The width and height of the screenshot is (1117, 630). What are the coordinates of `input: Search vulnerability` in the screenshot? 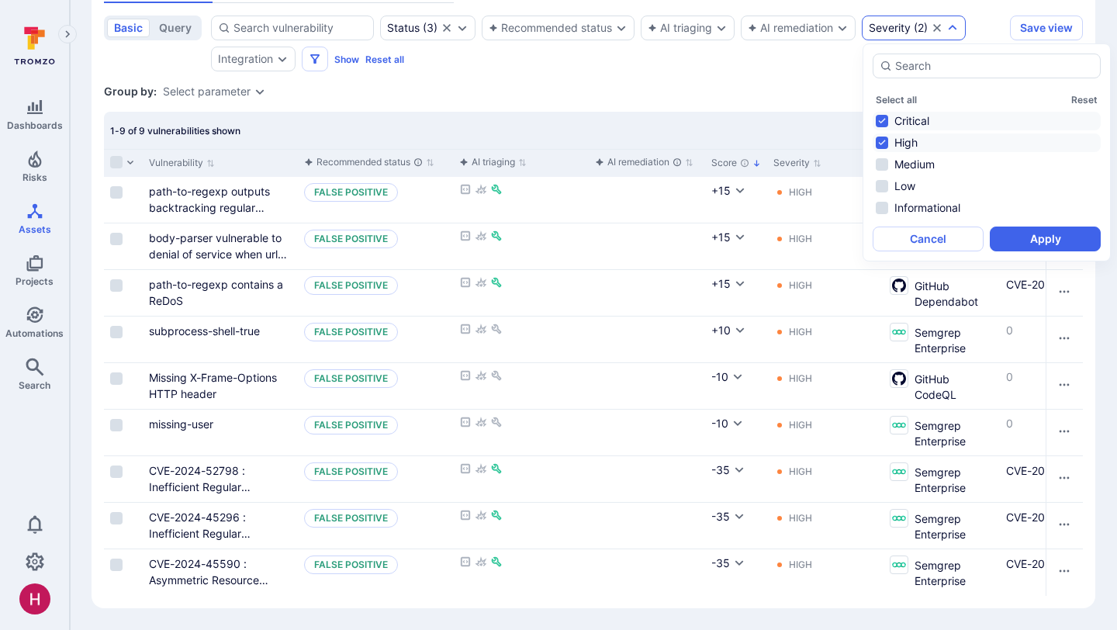 It's located at (300, 28).